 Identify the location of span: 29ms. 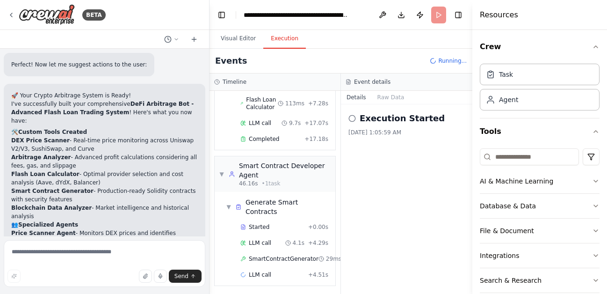
(333, 259).